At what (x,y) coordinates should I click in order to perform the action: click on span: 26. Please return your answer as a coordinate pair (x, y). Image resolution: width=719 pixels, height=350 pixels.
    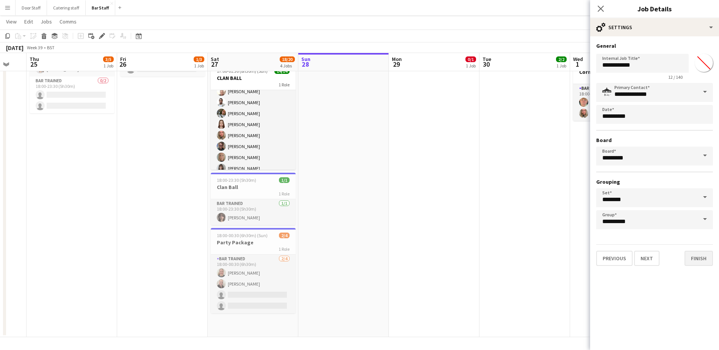
    Looking at the image, I should click on (122, 64).